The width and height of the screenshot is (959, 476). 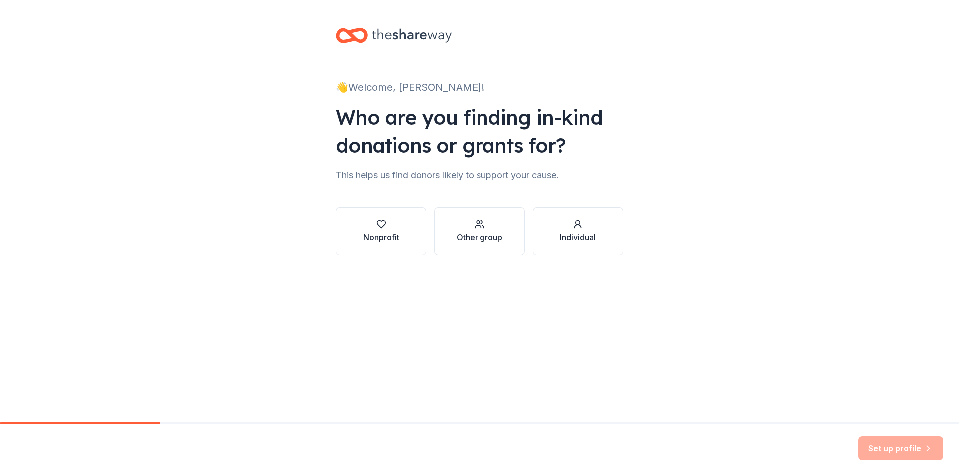 What do you see at coordinates (578, 237) in the screenshot?
I see `div: Individual` at bounding box center [578, 237].